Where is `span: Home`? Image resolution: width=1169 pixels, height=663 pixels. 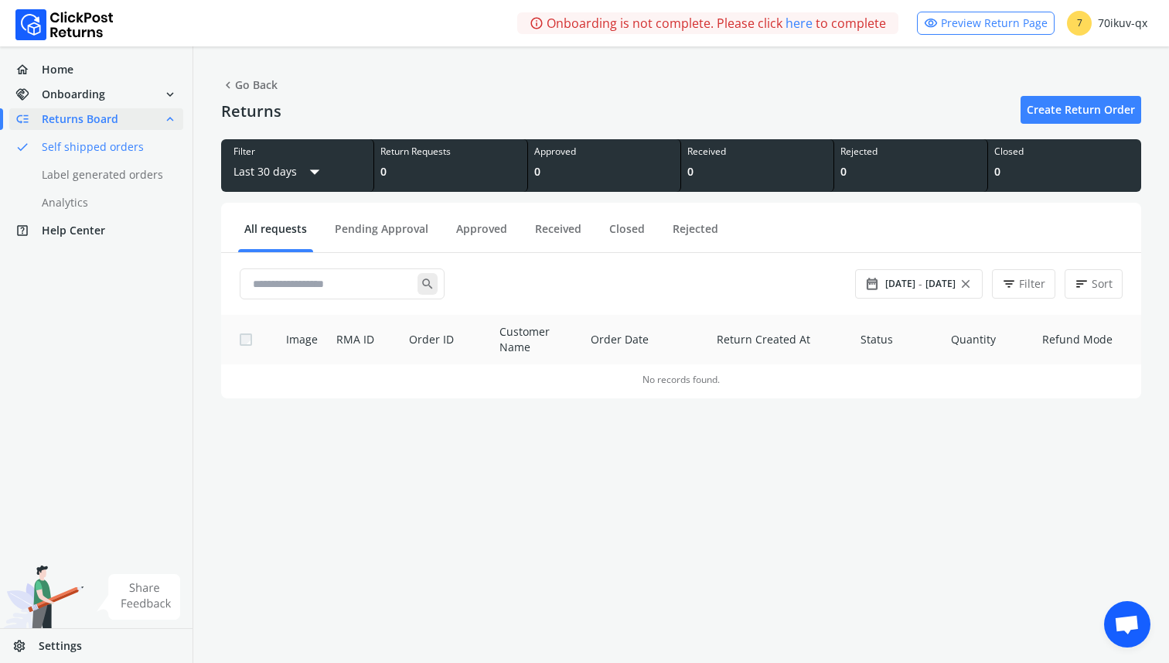
span: Home is located at coordinates (57, 70).